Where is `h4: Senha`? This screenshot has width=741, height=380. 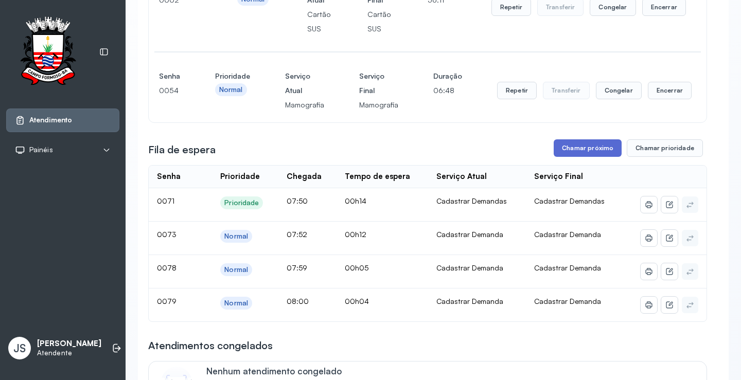
h4: Senha is located at coordinates (169, 76).